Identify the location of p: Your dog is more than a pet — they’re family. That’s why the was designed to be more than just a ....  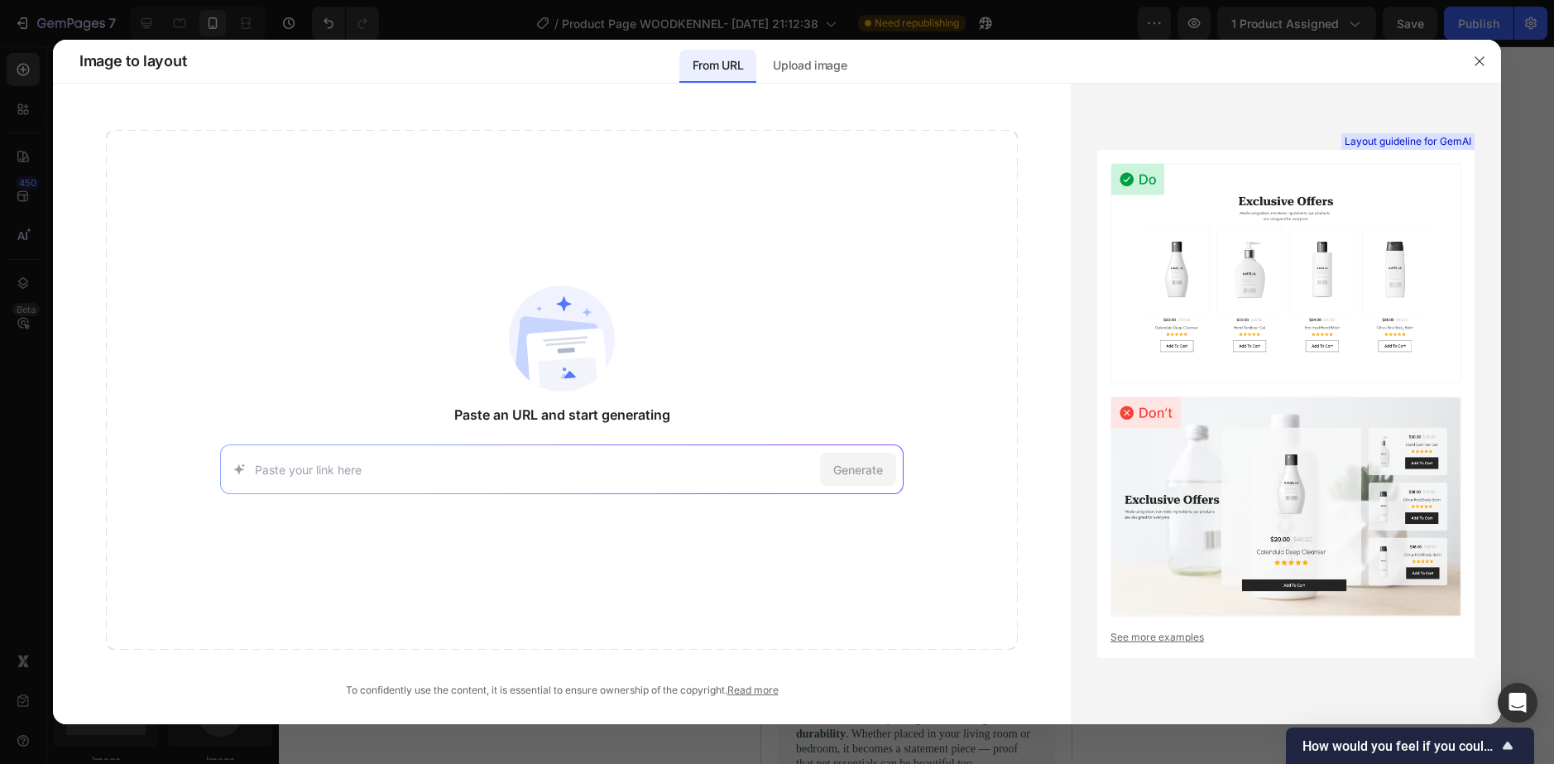
(155, 597).